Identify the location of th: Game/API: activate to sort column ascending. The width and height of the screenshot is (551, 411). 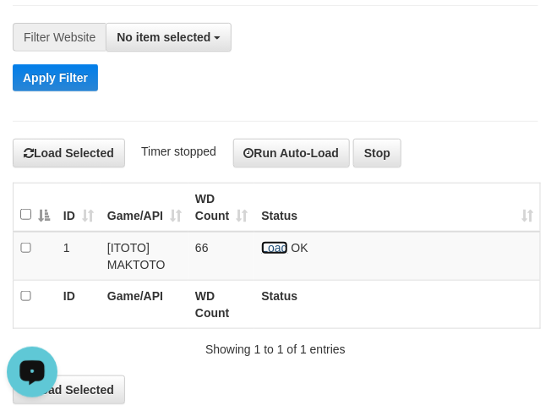
(145, 207).